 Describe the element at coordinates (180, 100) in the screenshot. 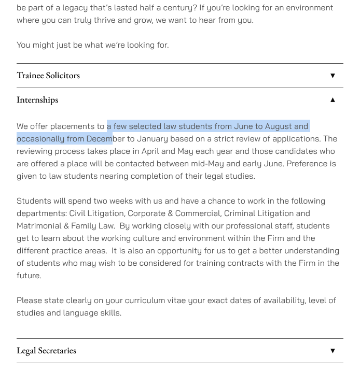

I see `a: Internships` at that location.